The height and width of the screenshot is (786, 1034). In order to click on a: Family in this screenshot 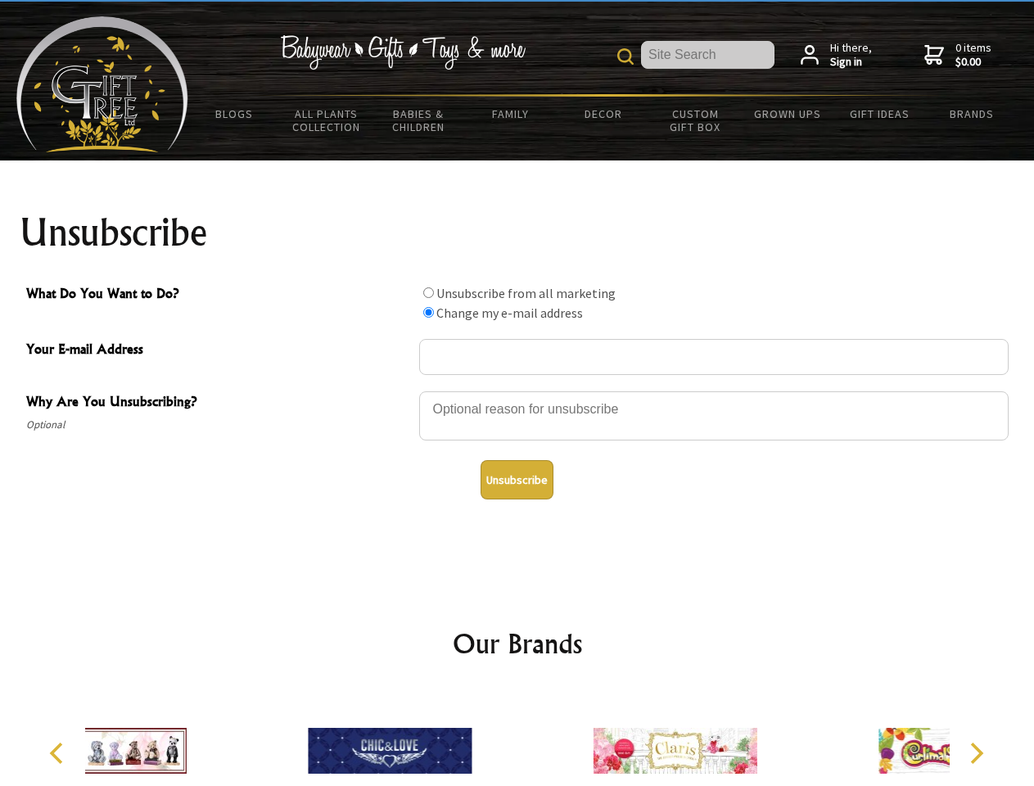, I will do `click(511, 114)`.